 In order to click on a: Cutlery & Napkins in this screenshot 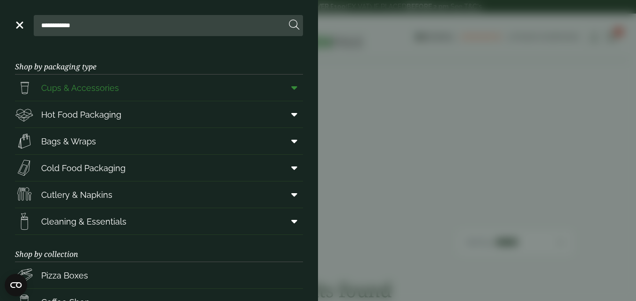, I will do `click(159, 194)`.